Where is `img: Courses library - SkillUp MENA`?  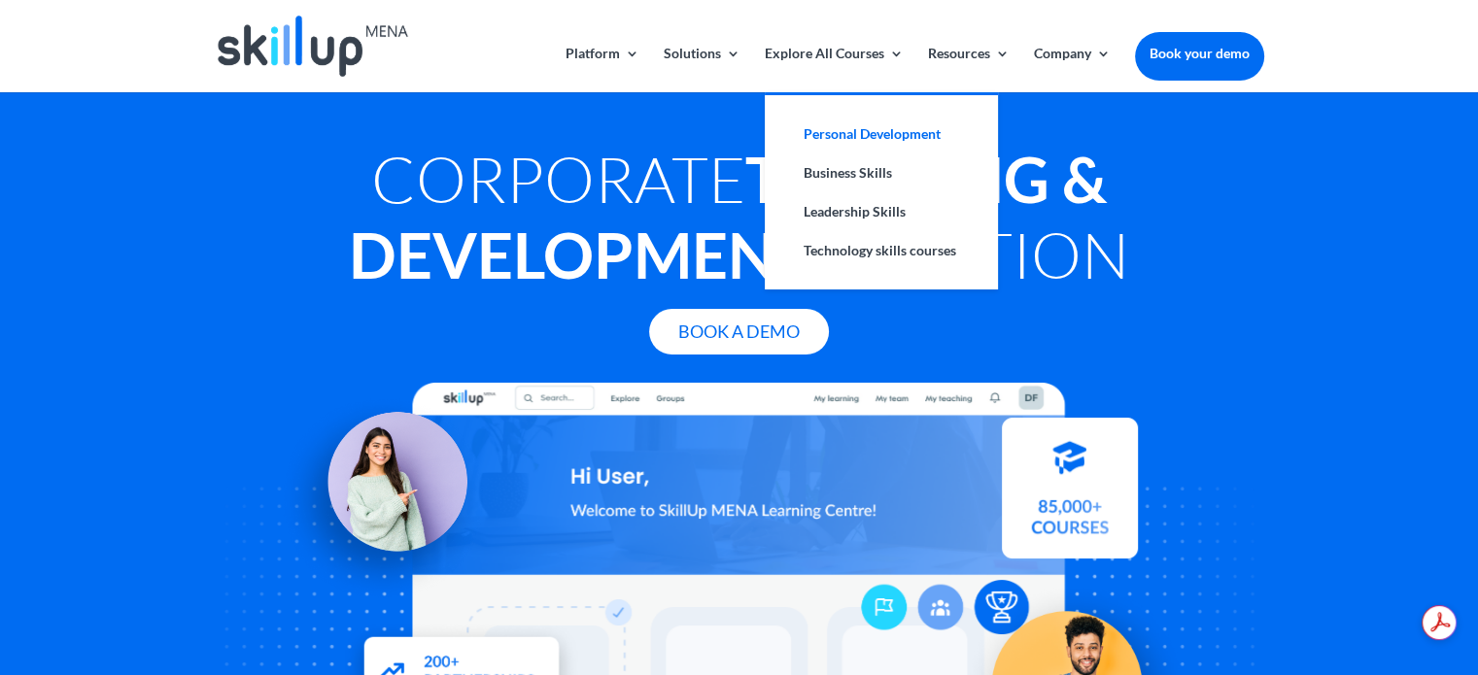 img: Courses library - SkillUp MENA is located at coordinates (1070, 496).